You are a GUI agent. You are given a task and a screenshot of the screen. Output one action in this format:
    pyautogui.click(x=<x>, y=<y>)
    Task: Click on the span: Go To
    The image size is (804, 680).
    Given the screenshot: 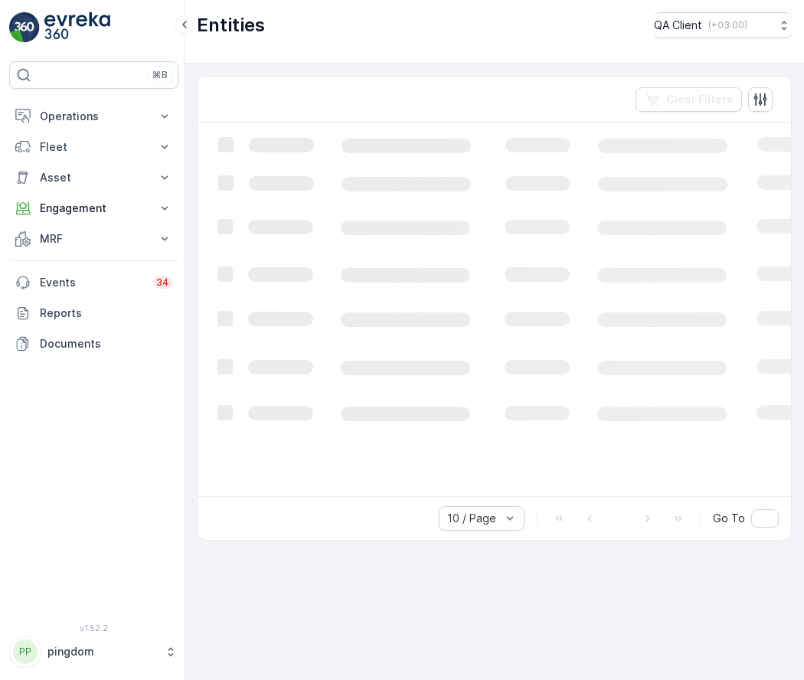 What is the action you would take?
    pyautogui.click(x=729, y=518)
    